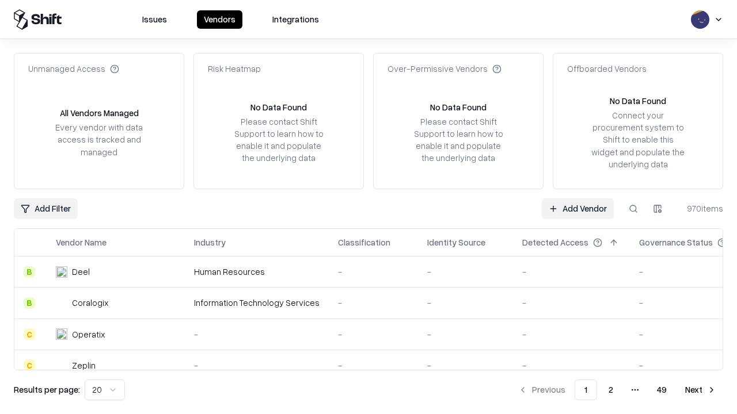 The image size is (737, 414). I want to click on div: Industry, so click(210, 242).